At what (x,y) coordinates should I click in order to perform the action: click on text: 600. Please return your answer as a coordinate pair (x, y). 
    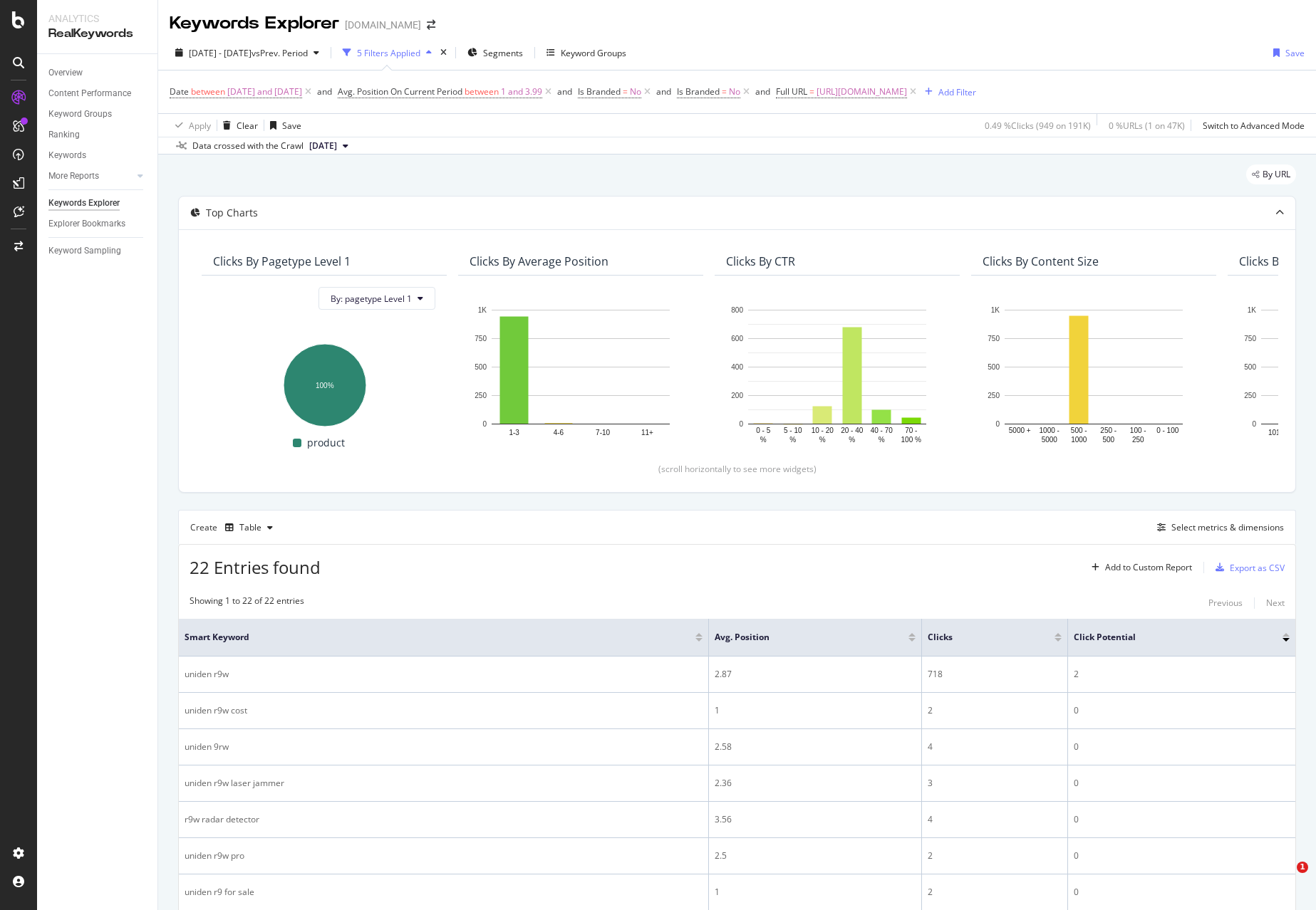
    Looking at the image, I should click on (737, 338).